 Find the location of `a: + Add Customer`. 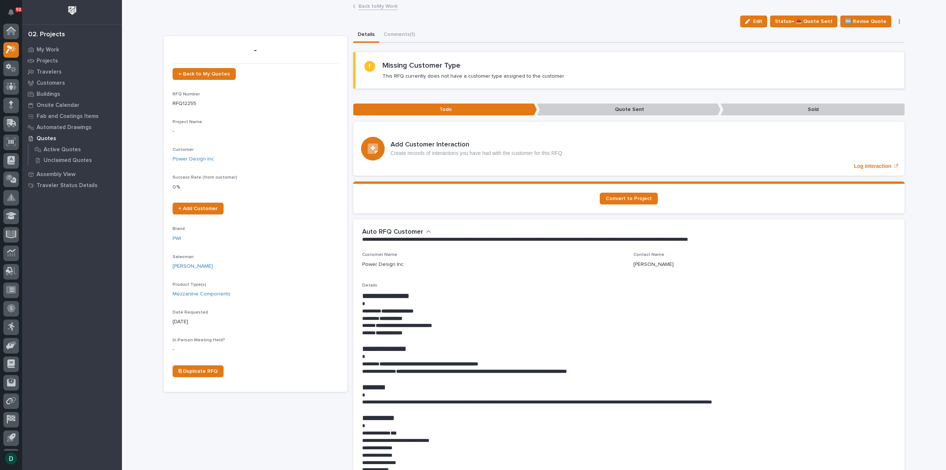

a: + Add Customer is located at coordinates (198, 208).